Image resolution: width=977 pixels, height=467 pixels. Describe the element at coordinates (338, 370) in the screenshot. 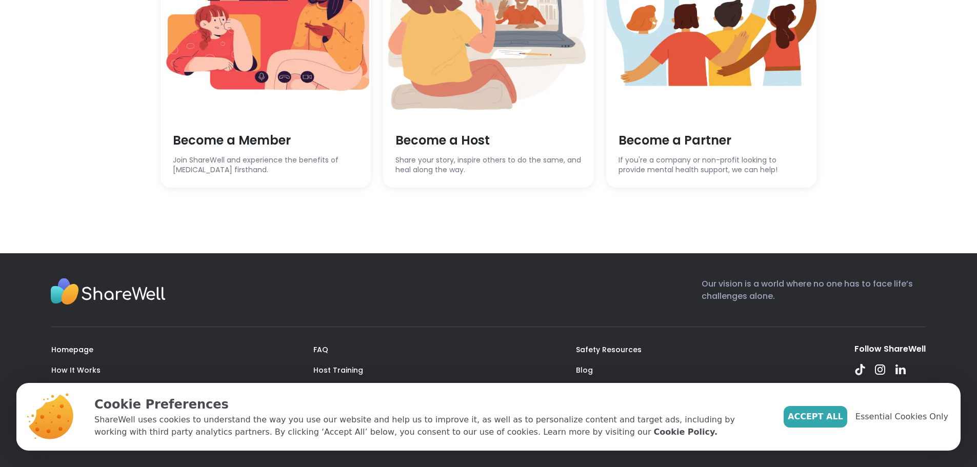

I see `a: Host Training` at that location.